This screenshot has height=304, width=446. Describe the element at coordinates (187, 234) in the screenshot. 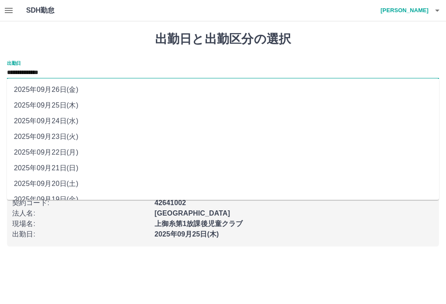

I see `b: 2025年09月25日(木)` at that location.